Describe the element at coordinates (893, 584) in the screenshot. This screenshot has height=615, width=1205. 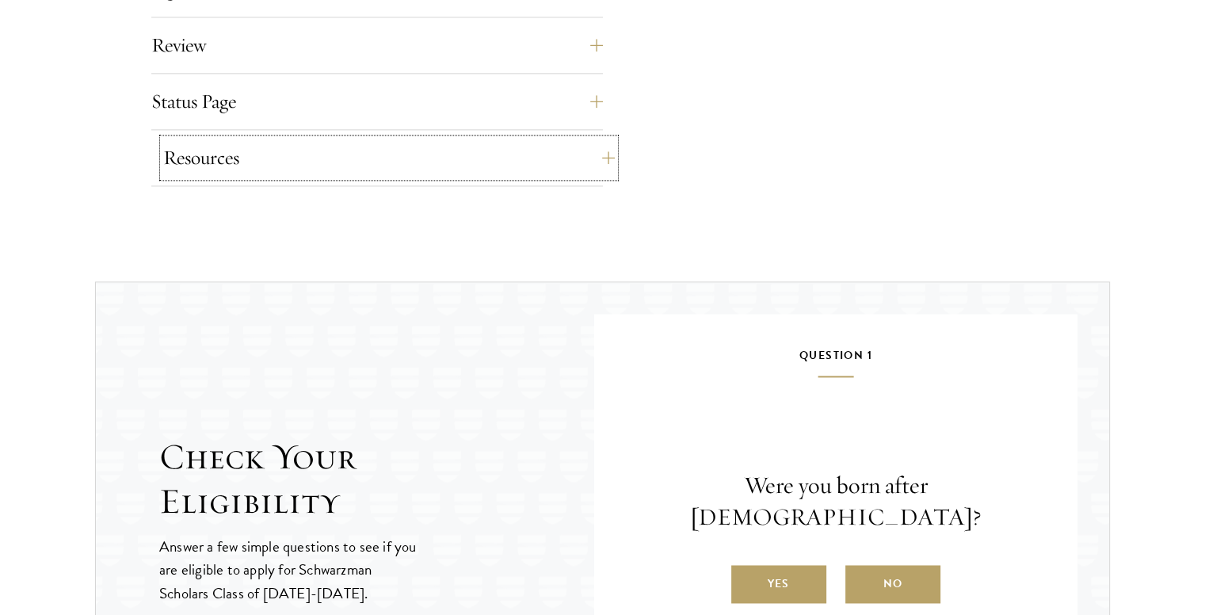
I see `label: No` at that location.